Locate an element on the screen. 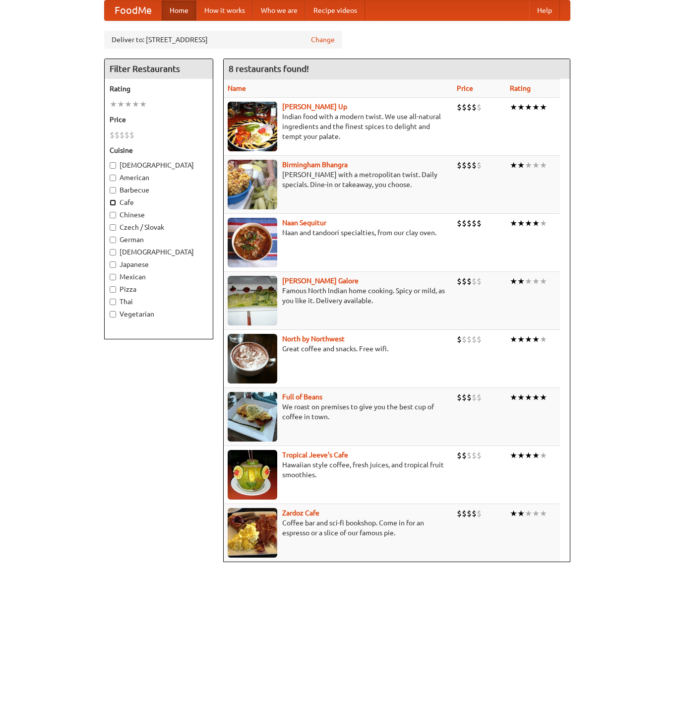 Image resolution: width=674 pixels, height=702 pixels. p: Coffee bar and sci-fi bookshop. Come in for an espresso or a slice of our famous pie. is located at coordinates (338, 528).